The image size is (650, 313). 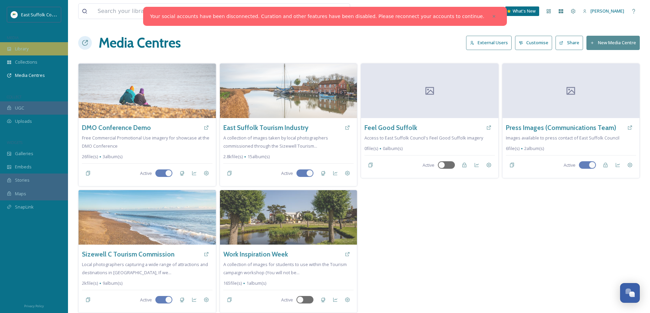 I want to click on span: 26 file(s), so click(x=90, y=156).